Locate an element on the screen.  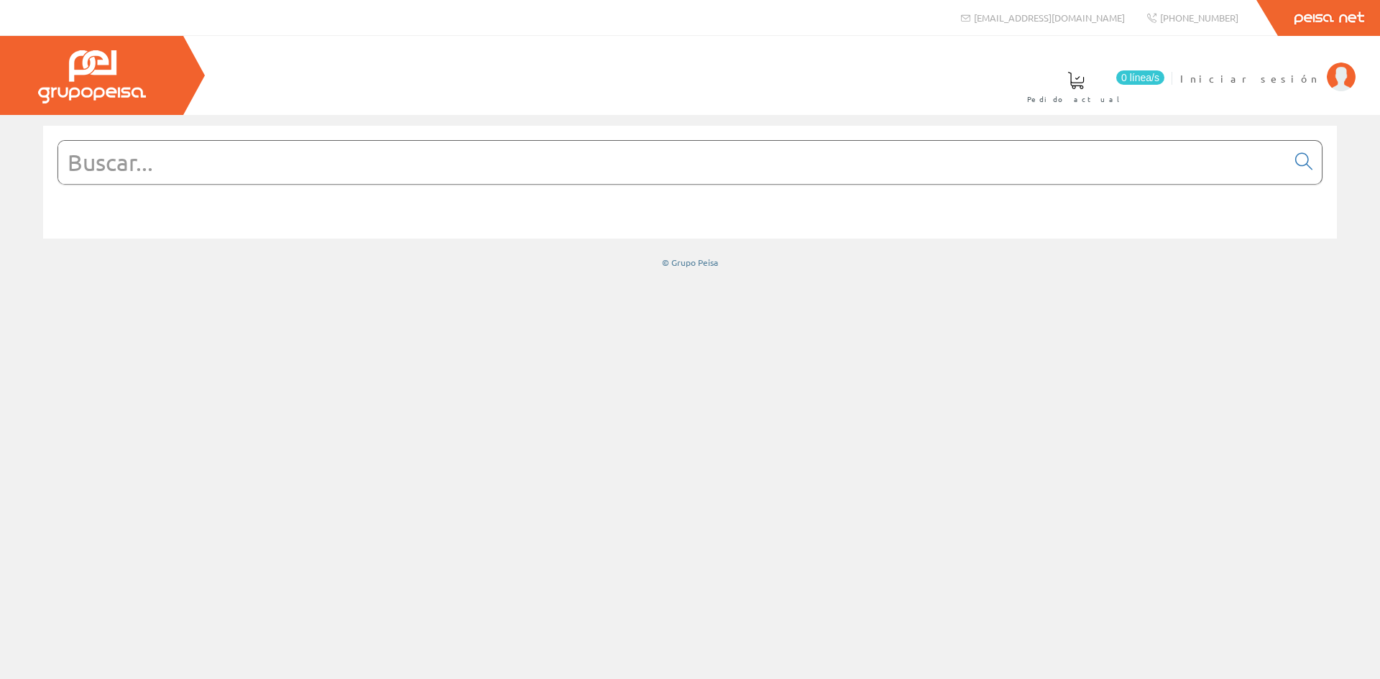
span: Pedido actual is located at coordinates (1076, 99).